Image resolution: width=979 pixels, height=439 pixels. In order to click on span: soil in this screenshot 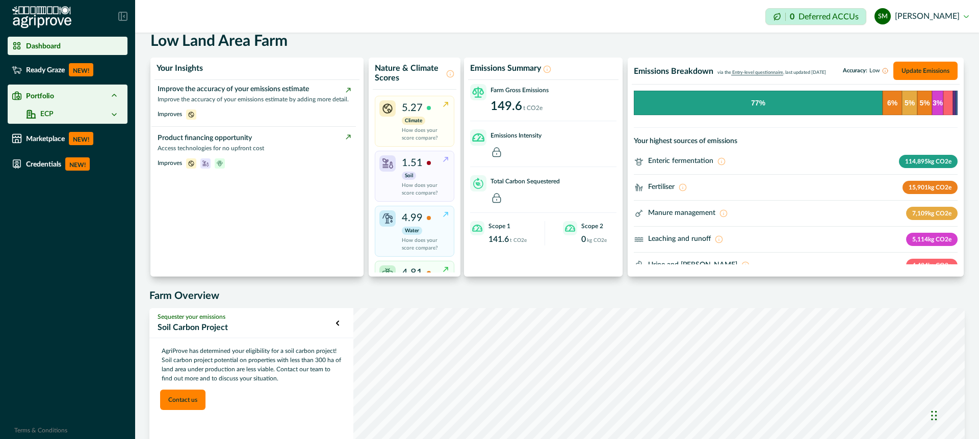, I will do `click(205, 163)`.